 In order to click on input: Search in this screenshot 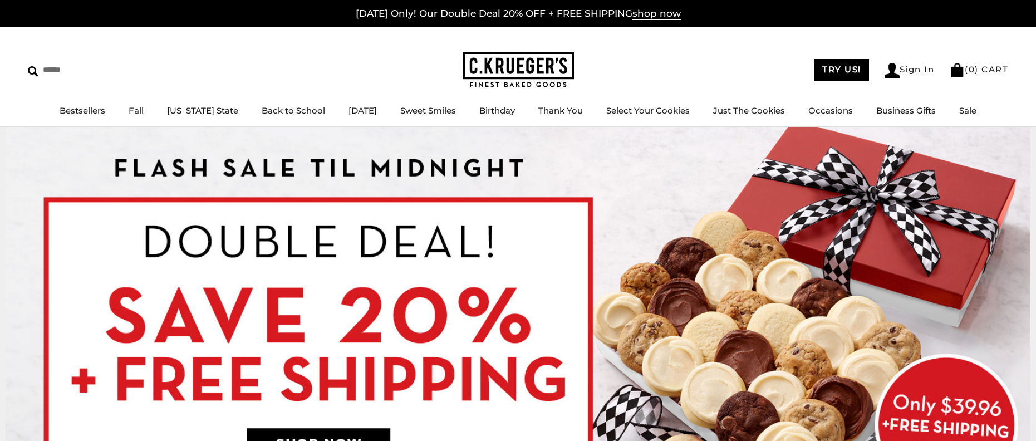, I will do `click(94, 70)`.